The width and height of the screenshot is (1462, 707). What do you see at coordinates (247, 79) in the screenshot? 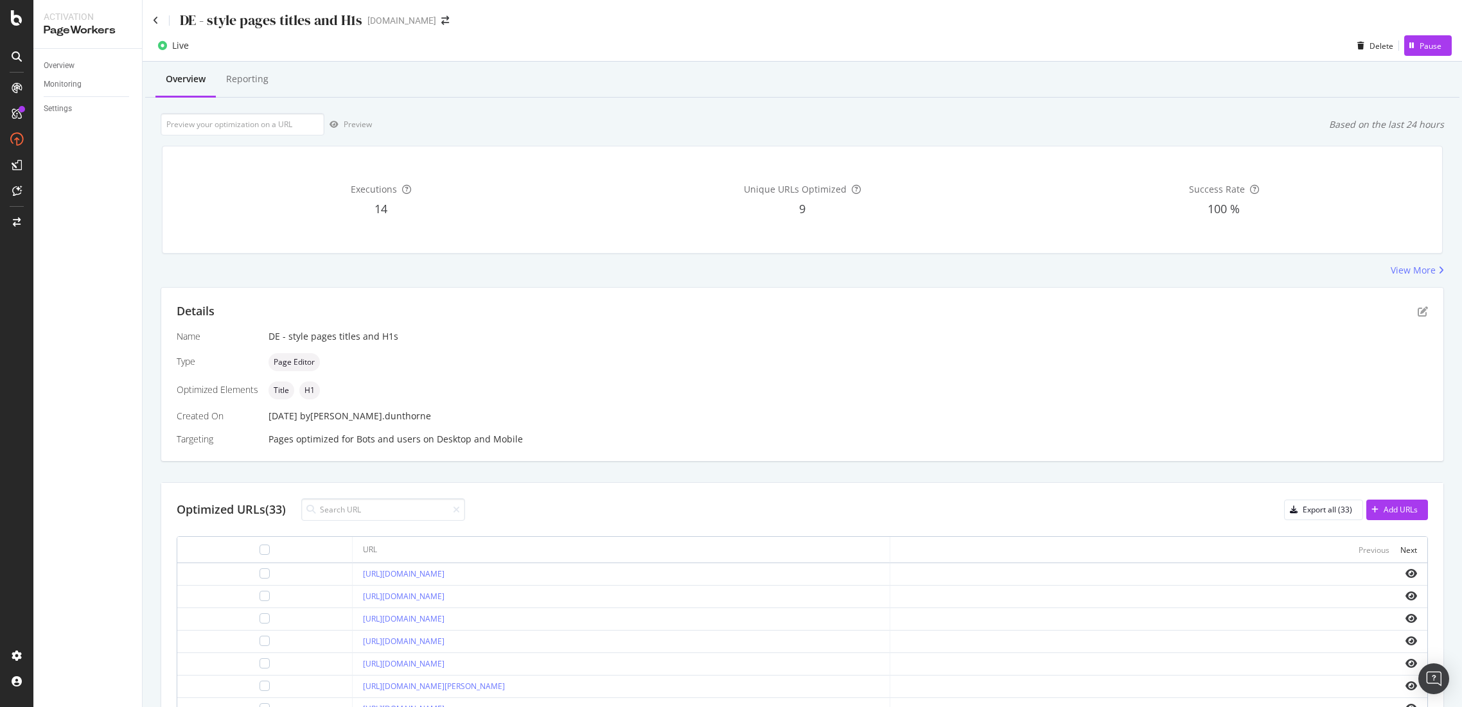
I see `div: Reporting` at bounding box center [247, 79].